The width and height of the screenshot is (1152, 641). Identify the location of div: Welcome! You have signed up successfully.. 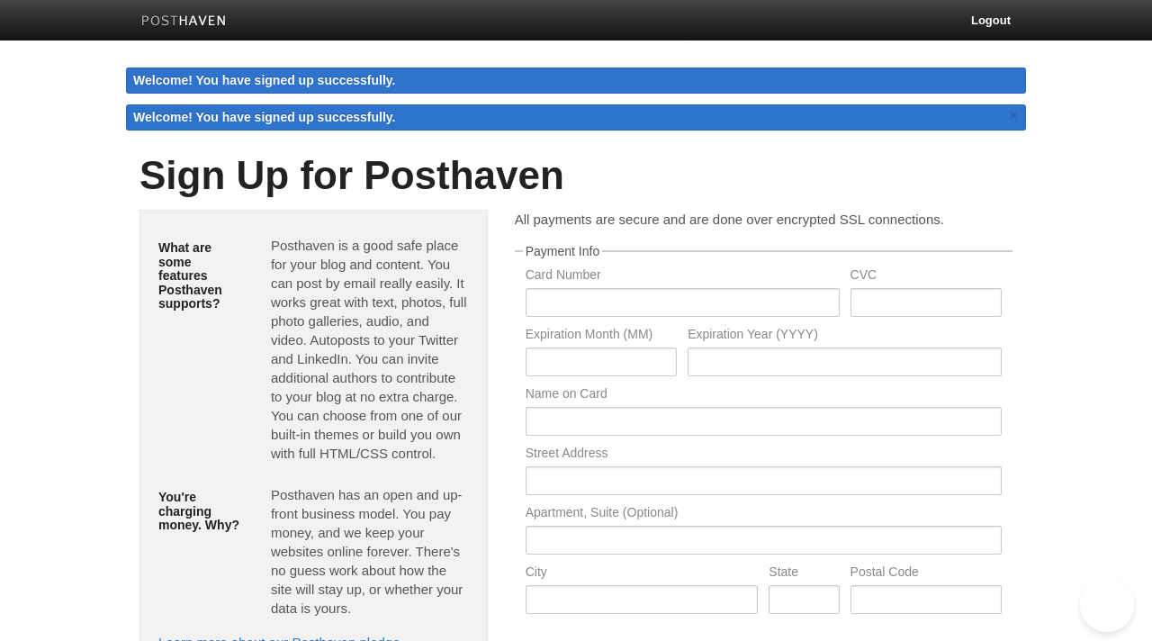
(576, 80).